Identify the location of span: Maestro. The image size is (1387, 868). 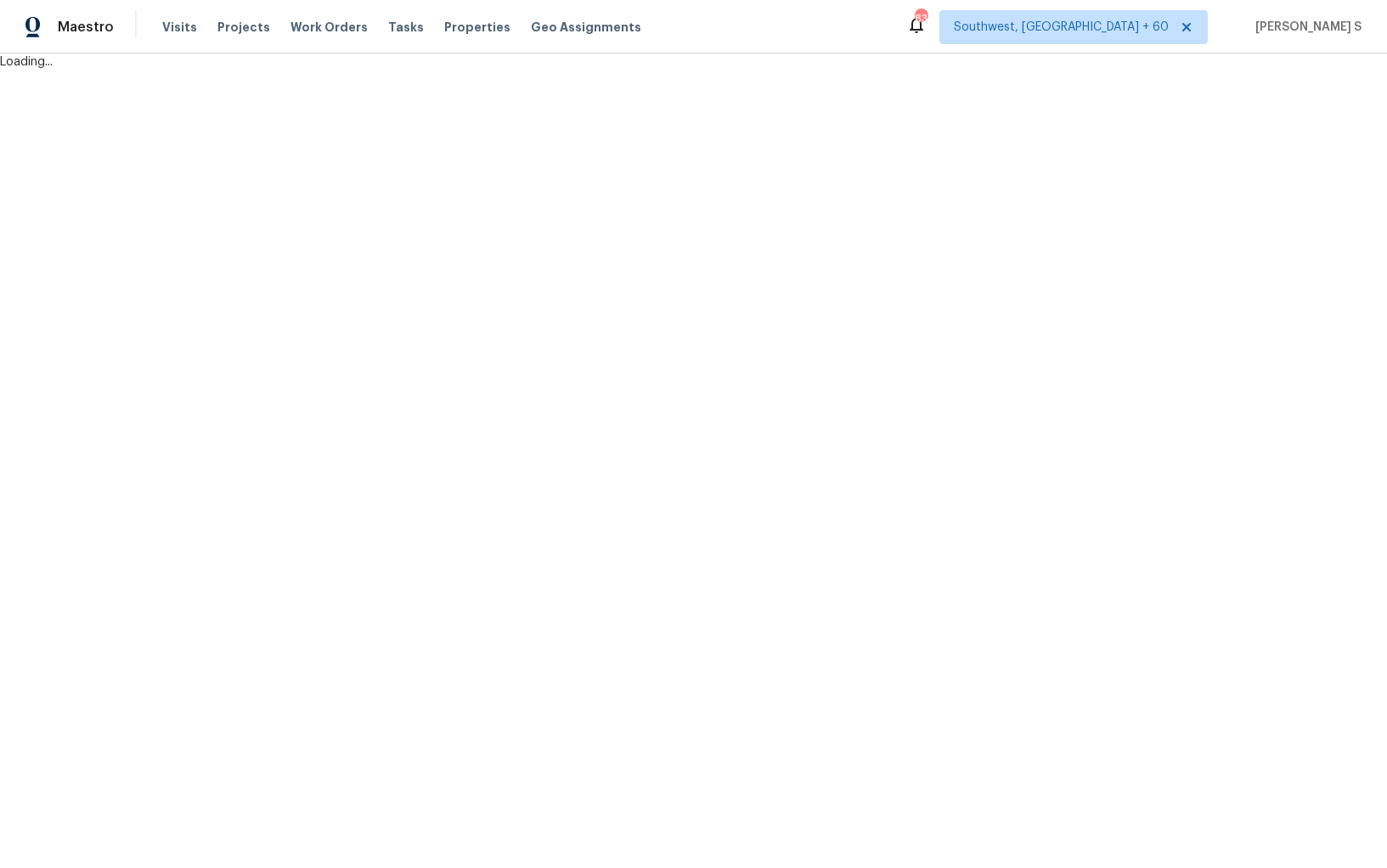
(86, 27).